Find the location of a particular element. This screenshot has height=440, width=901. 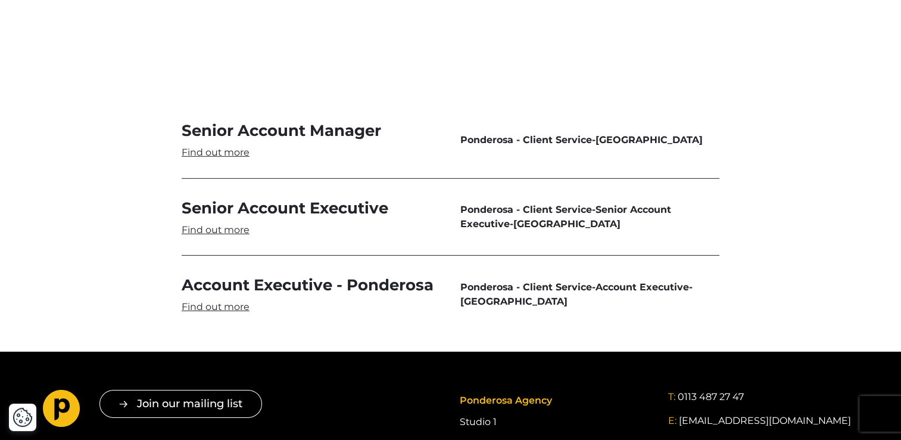

button: Cookie Settings is located at coordinates (23, 417).